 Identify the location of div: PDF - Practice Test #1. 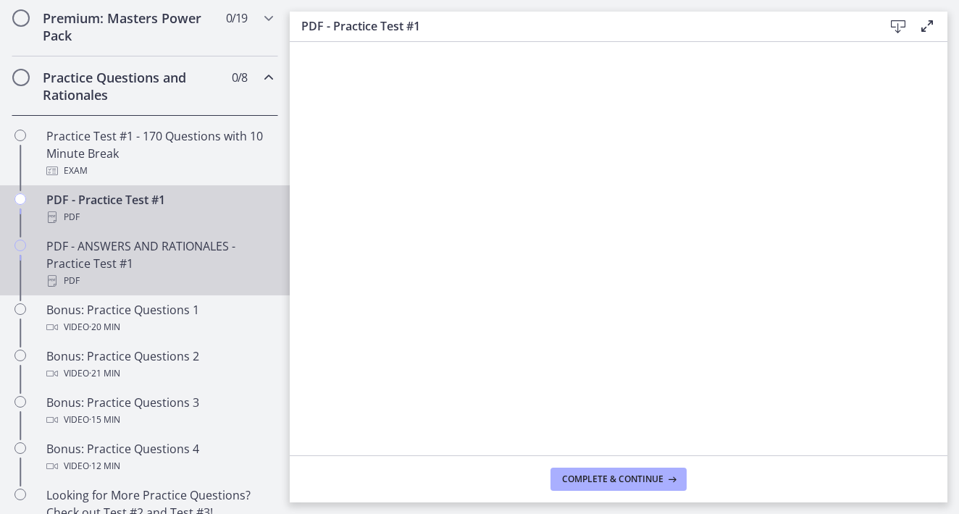
(159, 209).